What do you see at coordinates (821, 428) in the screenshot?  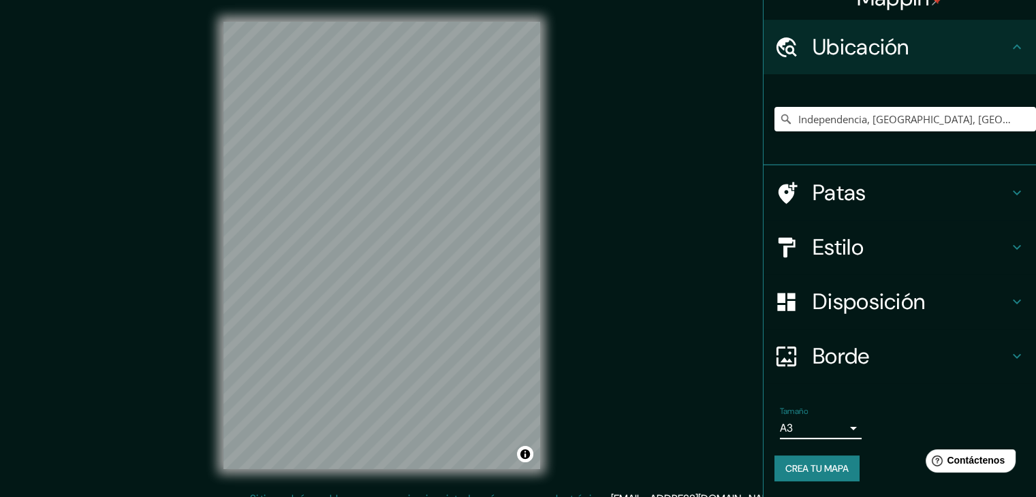 I see `div: A3` at bounding box center [821, 428].